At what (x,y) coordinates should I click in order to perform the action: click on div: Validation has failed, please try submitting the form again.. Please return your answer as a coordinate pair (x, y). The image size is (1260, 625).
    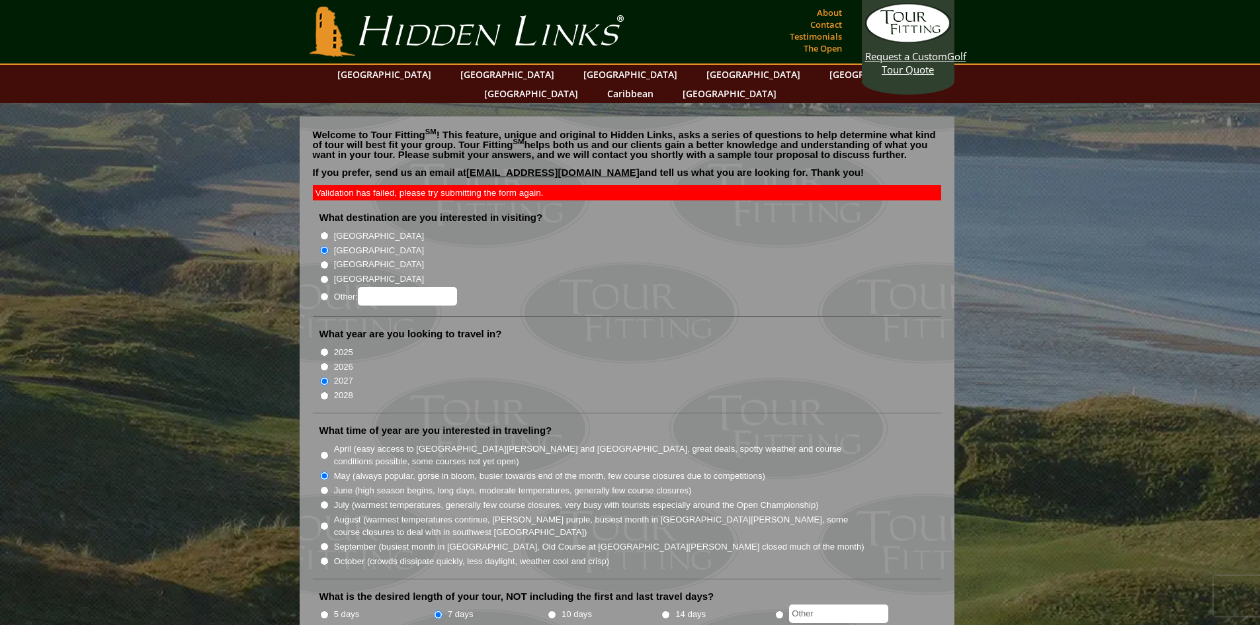
    Looking at the image, I should click on (627, 193).